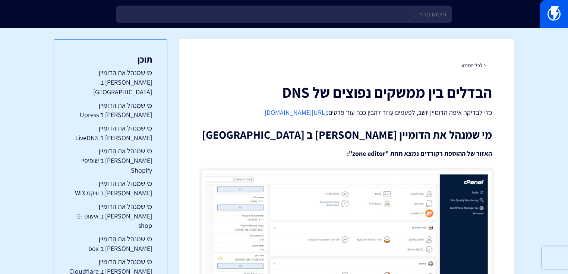 The image size is (568, 274). Describe the element at coordinates (284, 14) in the screenshot. I see `input: חיפוש מהיר...` at that location.